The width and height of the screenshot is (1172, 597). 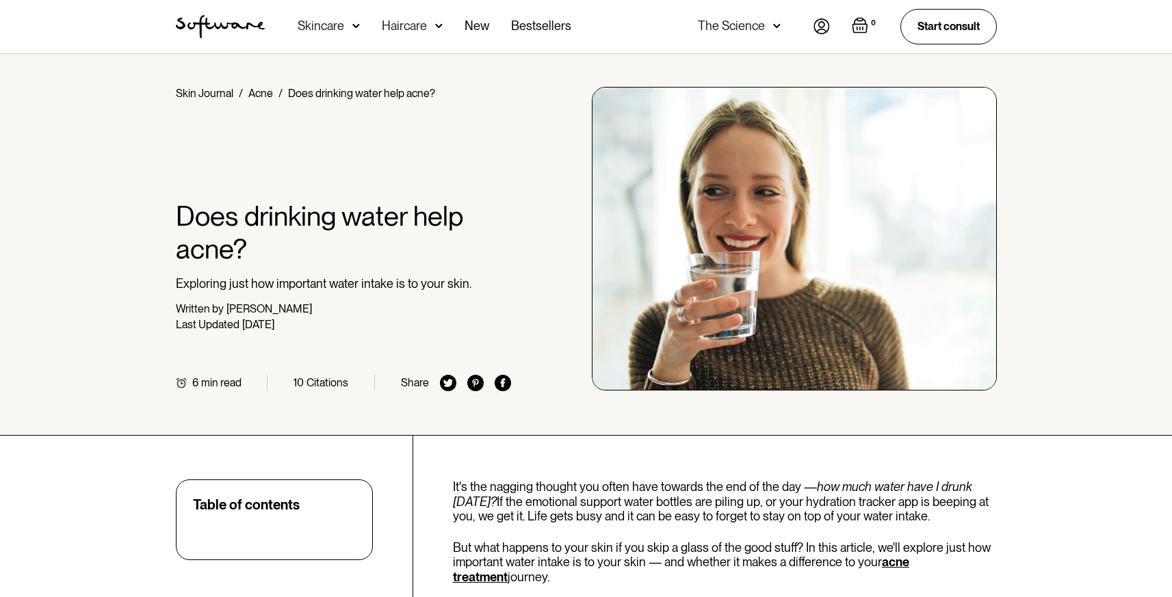 I want to click on h1: Does drinking water help acne?, so click(x=343, y=233).